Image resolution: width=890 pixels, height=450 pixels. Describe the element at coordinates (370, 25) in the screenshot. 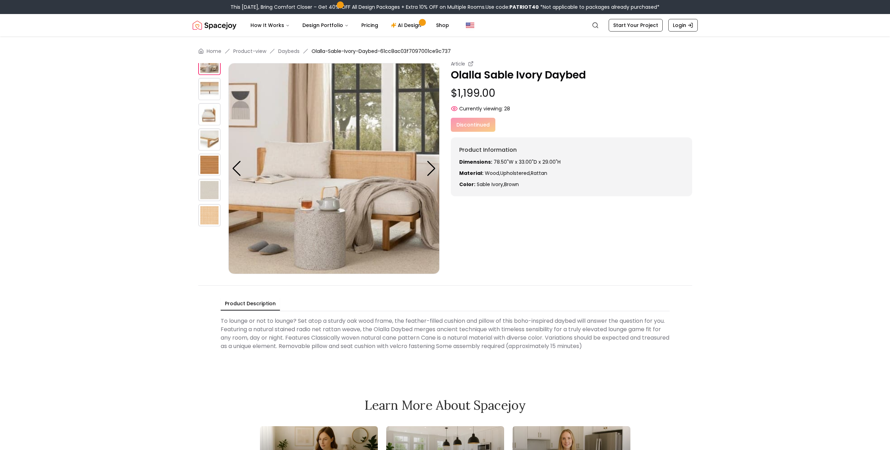

I see `a: Pricing` at that location.